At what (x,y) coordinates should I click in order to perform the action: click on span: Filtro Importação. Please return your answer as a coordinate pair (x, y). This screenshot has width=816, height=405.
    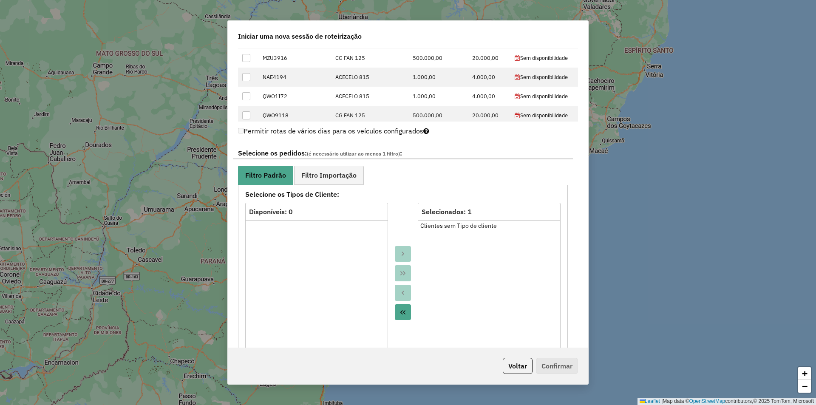
    Looking at the image, I should click on (329, 175).